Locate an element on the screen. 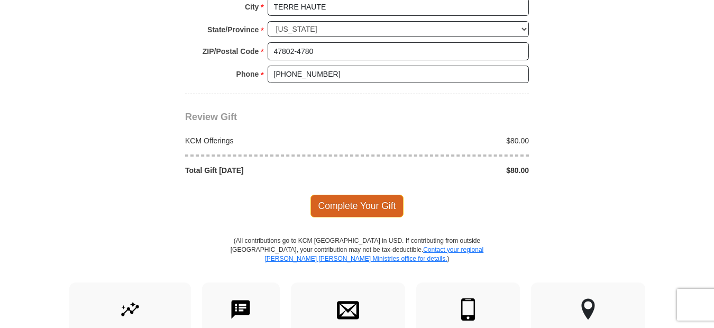 The height and width of the screenshot is (328, 714). img: give-by-stock.svg is located at coordinates (130, 310).